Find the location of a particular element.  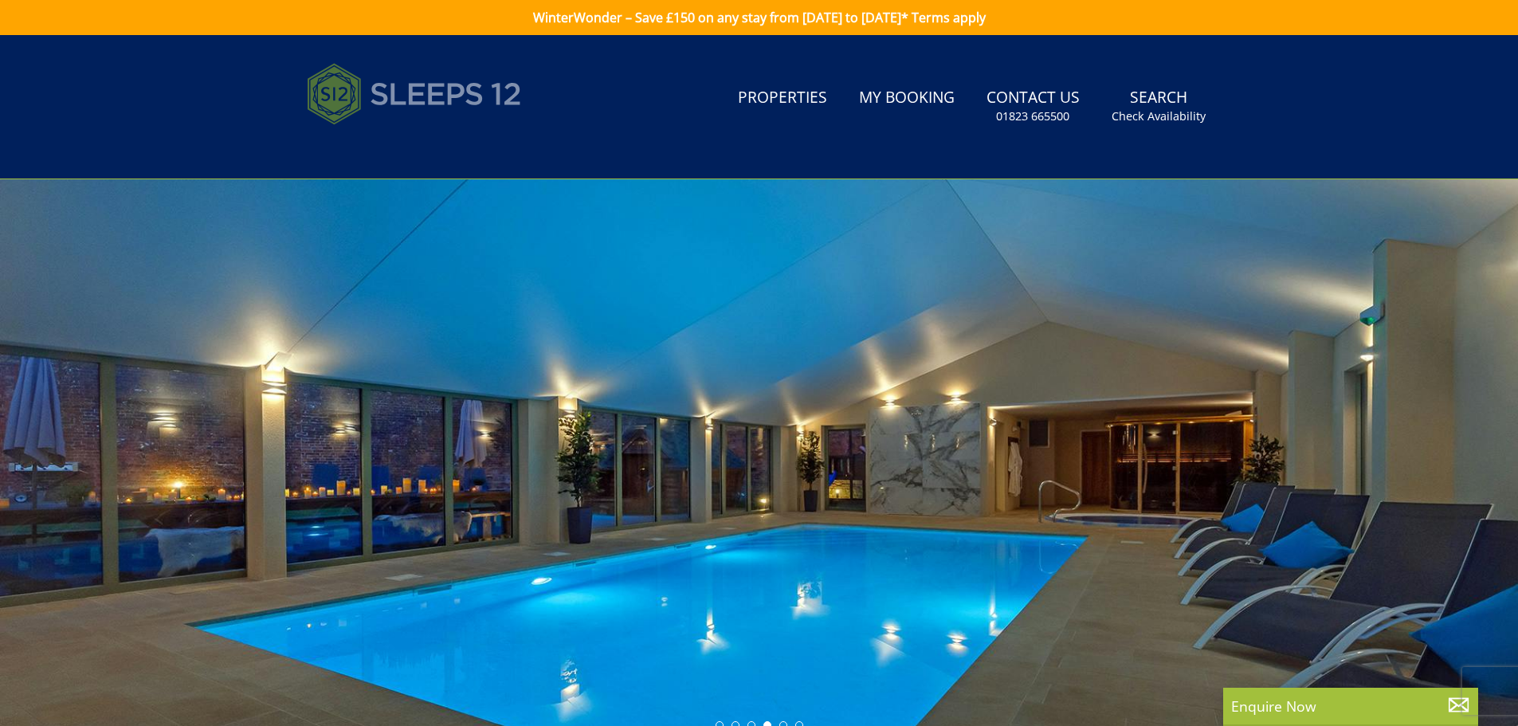

a: SearchCheck Availability is located at coordinates (1159, 106).